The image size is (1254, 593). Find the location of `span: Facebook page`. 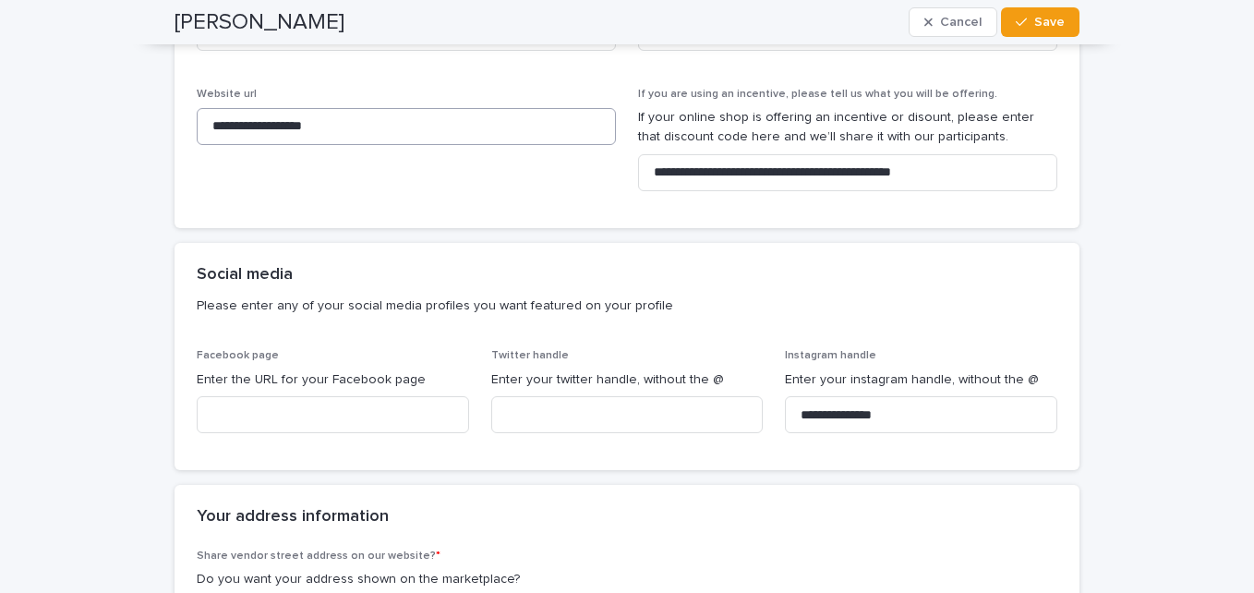

span: Facebook page is located at coordinates (237, 356).